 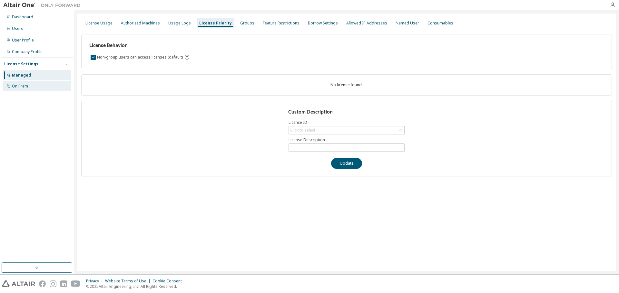 What do you see at coordinates (20, 86) in the screenshot?
I see `div: On Prem` at bounding box center [20, 86].